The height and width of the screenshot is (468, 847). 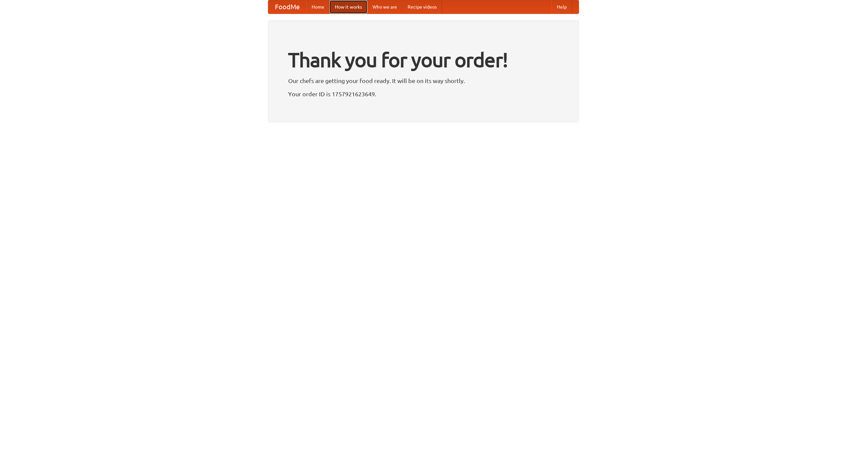 What do you see at coordinates (562, 7) in the screenshot?
I see `a: Help` at bounding box center [562, 7].